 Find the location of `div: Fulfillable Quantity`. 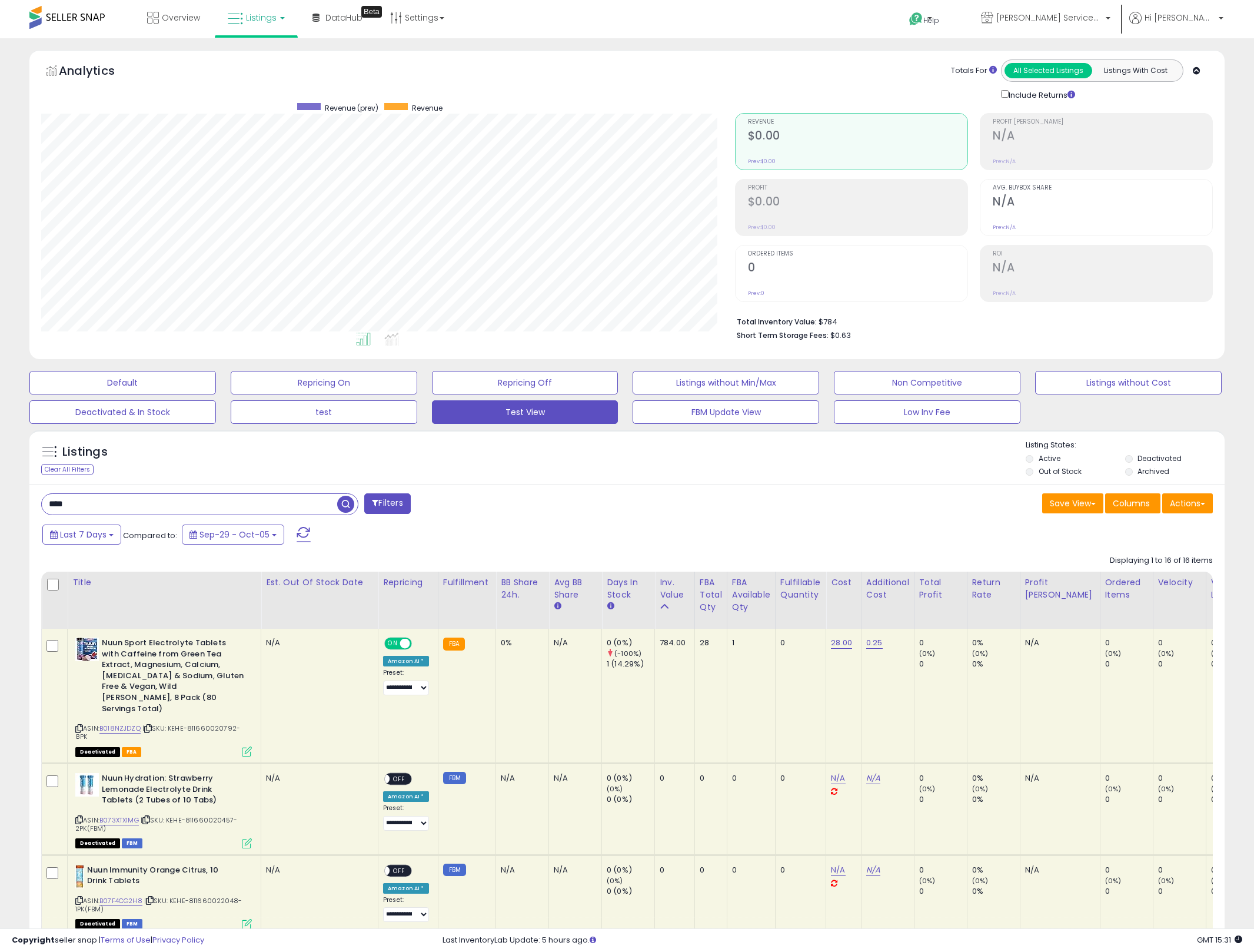

div: Fulfillable Quantity is located at coordinates (801, 588).